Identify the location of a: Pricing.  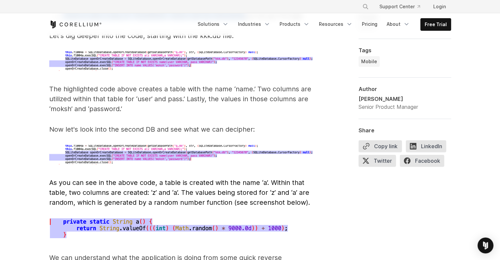
(370, 24).